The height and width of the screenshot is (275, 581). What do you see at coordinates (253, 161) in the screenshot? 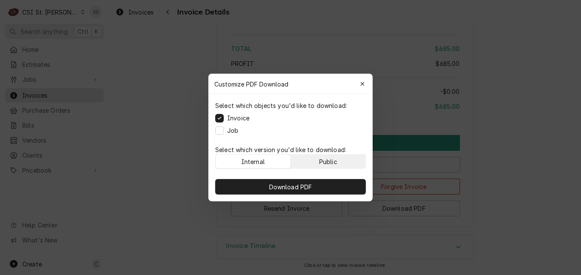
I see `div: Internal` at bounding box center [253, 161].